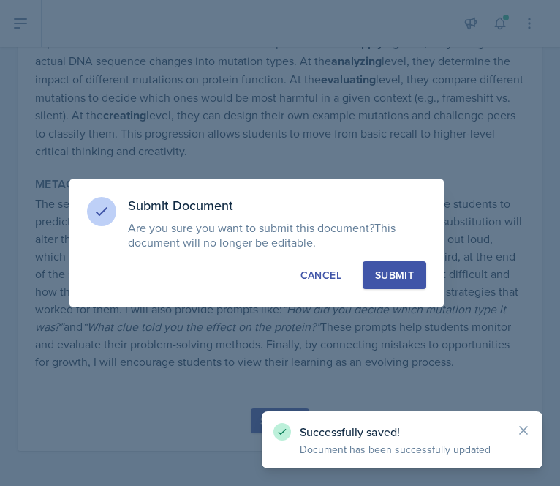  Describe the element at coordinates (277, 235) in the screenshot. I see `p: Are you sure you want to submit this document?` at that location.